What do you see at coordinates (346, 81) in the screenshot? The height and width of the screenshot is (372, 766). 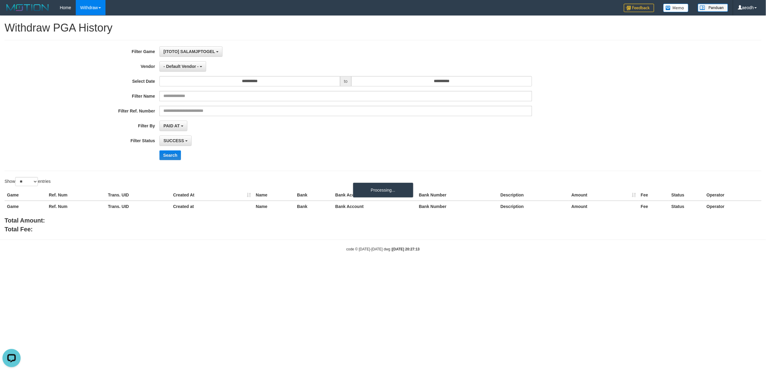 I see `span: to` at bounding box center [346, 81].